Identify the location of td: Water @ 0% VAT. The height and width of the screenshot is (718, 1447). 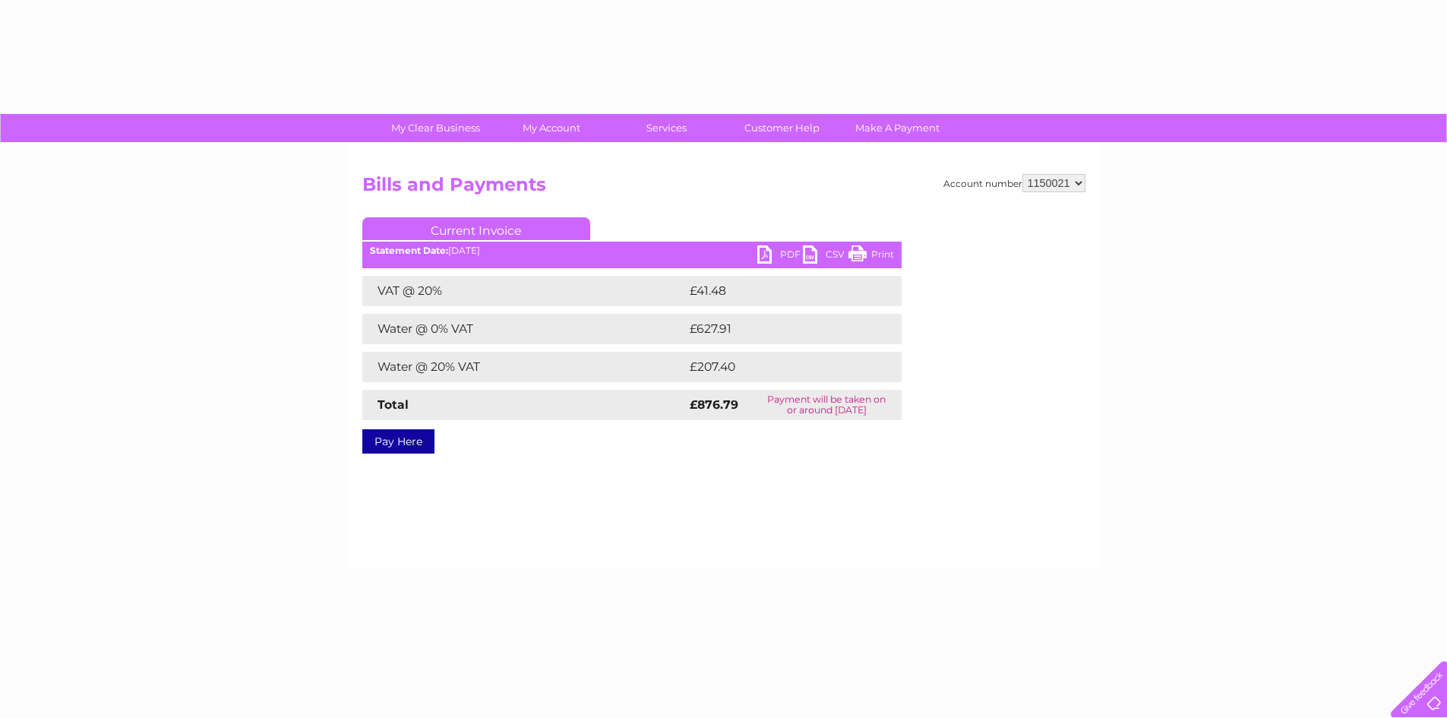
(524, 329).